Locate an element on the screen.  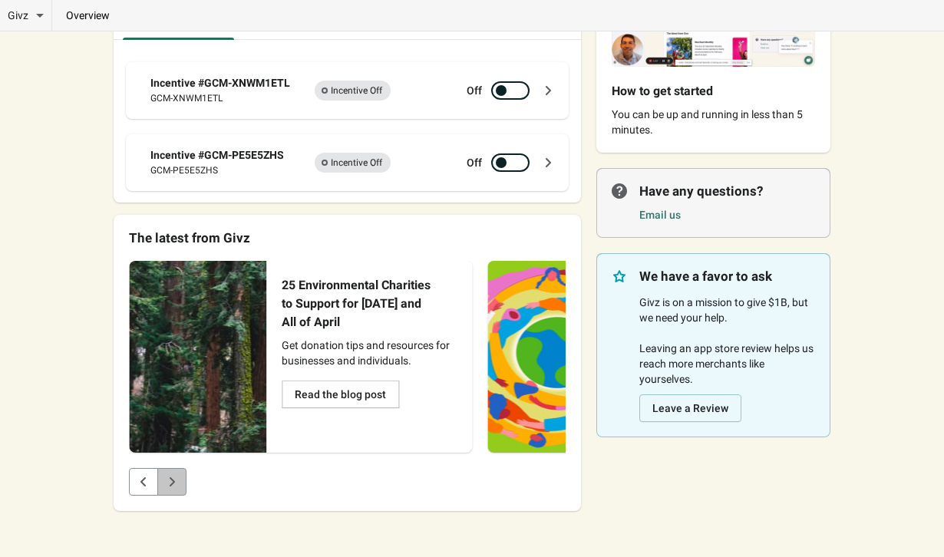
p: You can be up and running in less than 5 minutes. is located at coordinates (713, 122).